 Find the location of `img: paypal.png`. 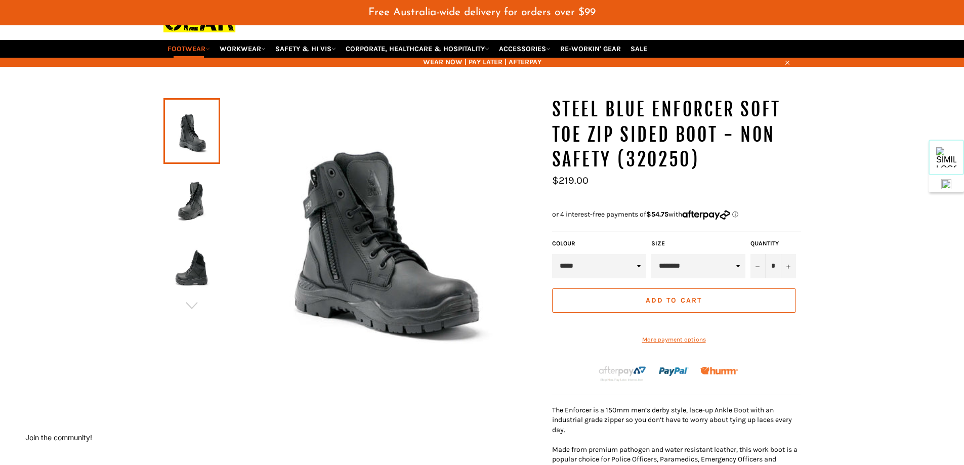

img: paypal.png is located at coordinates (674, 371).